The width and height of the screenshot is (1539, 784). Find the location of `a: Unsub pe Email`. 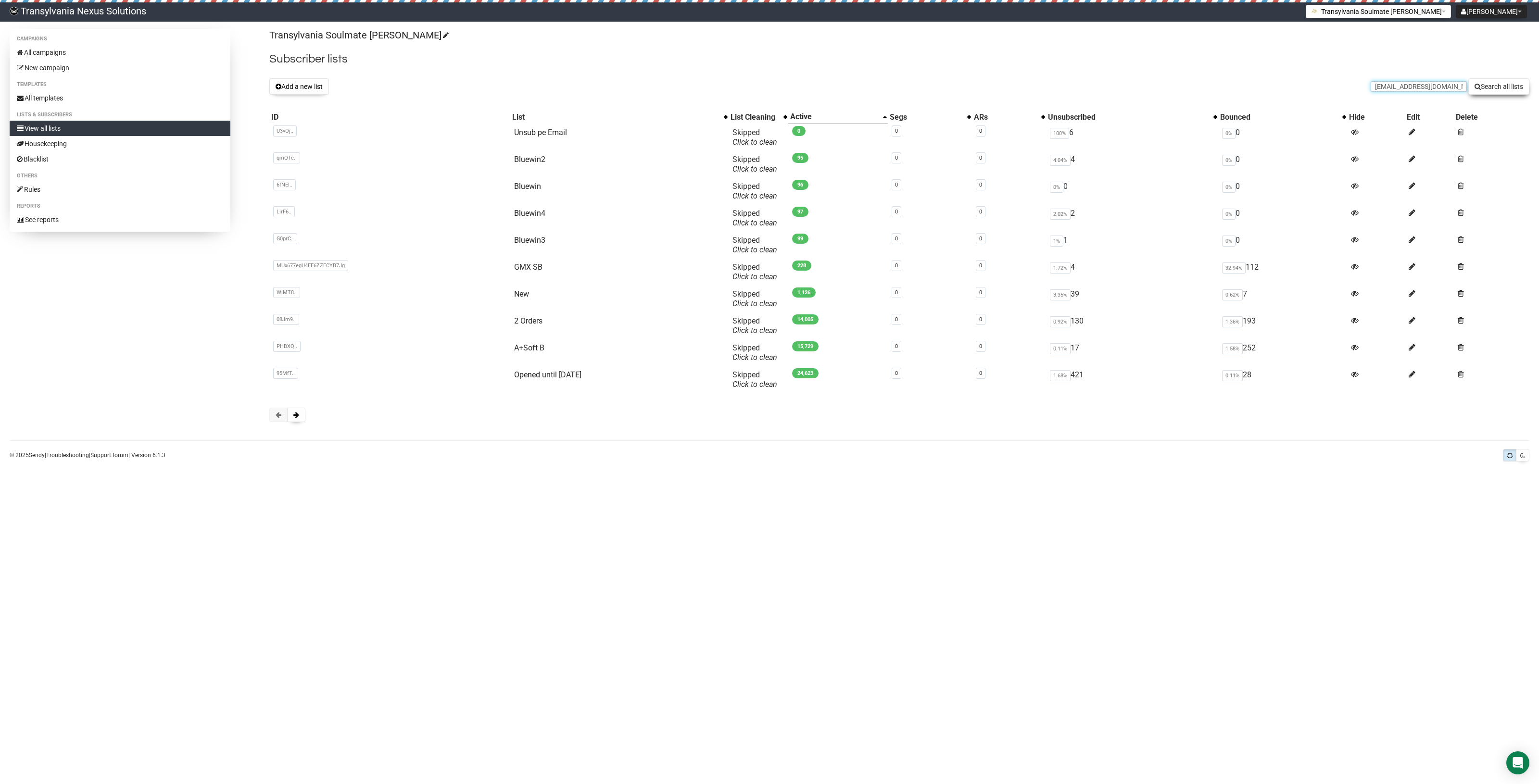

a: Unsub pe Email is located at coordinates (541, 132).